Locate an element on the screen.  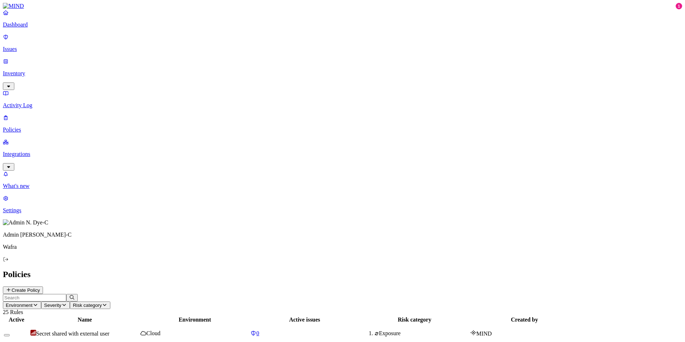
p: Inventory is located at coordinates (342, 73).